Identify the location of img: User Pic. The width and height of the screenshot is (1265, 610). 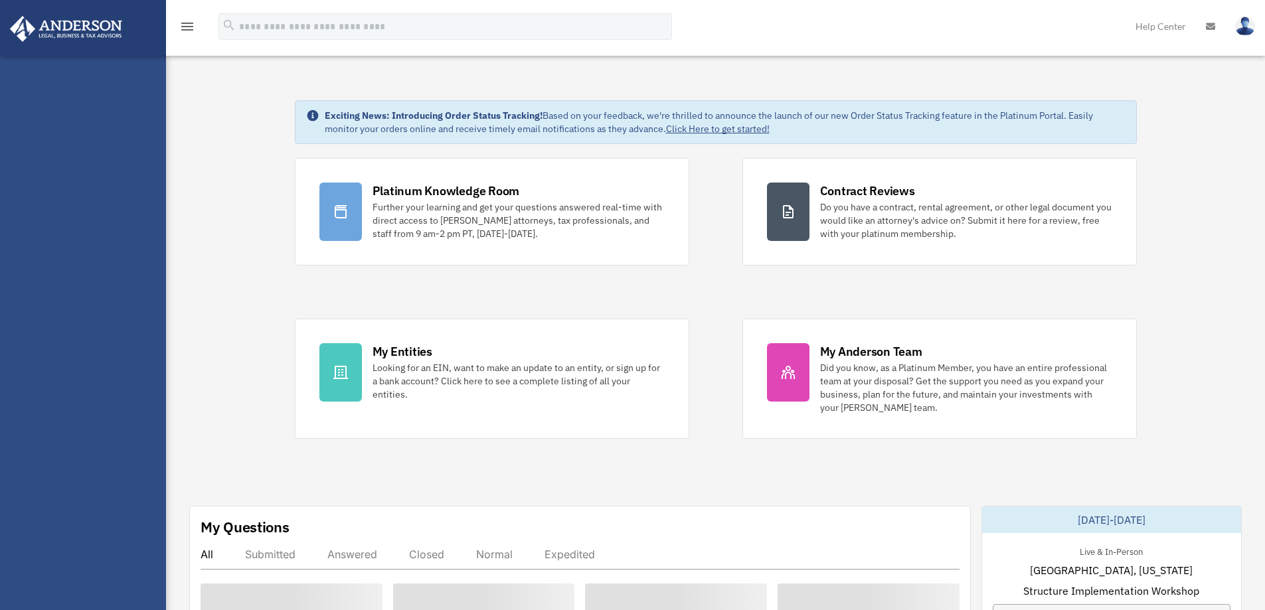
(1245, 26).